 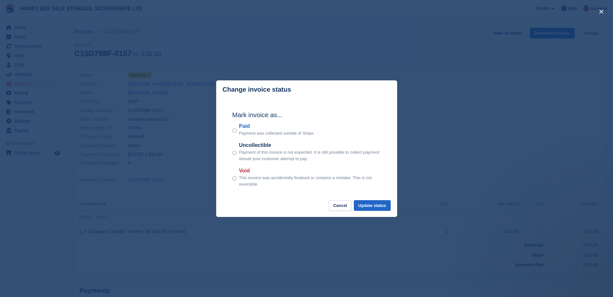 What do you see at coordinates (257, 90) in the screenshot?
I see `p: Change invoice status` at bounding box center [257, 90].